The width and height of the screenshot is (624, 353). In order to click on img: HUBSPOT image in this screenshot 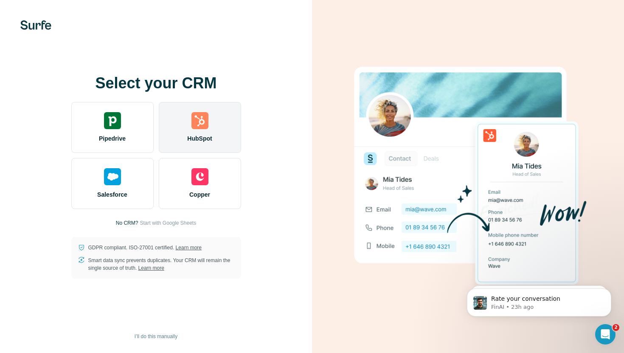, I will do `click(468, 177)`.